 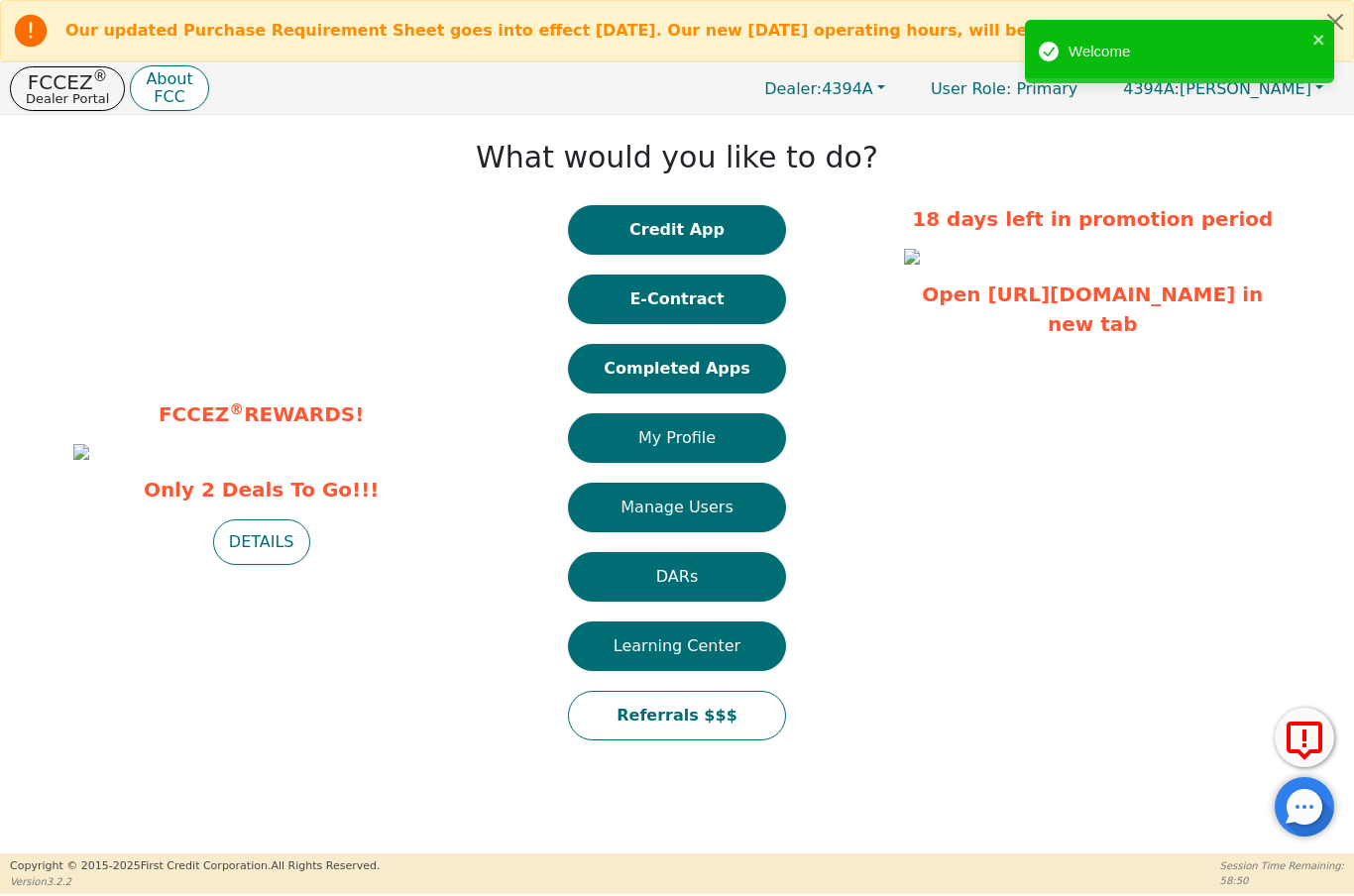 What do you see at coordinates (677, 715) in the screenshot?
I see `button: Referrals $$$` at bounding box center [677, 715].